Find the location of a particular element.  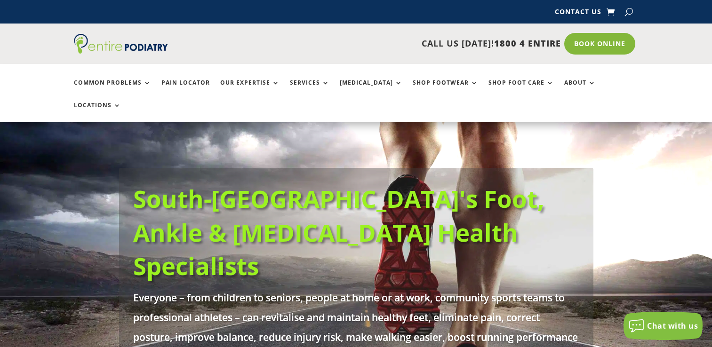

a: Shop Footwear is located at coordinates (445, 89).